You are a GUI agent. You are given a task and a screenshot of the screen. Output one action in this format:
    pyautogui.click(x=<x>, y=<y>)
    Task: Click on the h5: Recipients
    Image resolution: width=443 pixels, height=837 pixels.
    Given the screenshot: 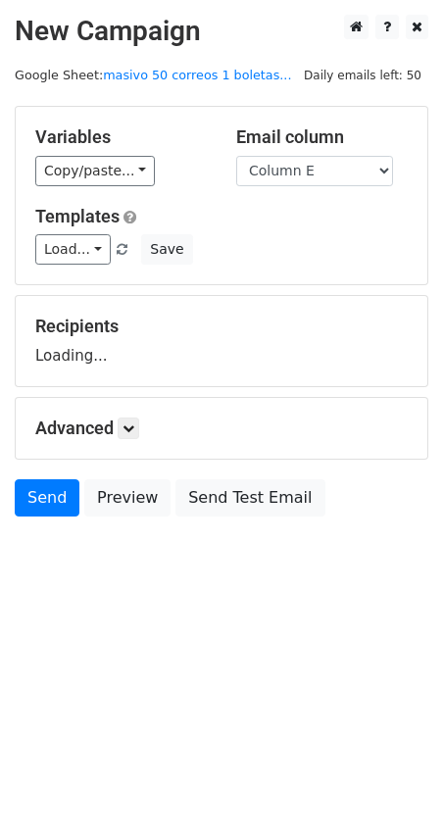 What is the action you would take?
    pyautogui.click(x=222, y=326)
    